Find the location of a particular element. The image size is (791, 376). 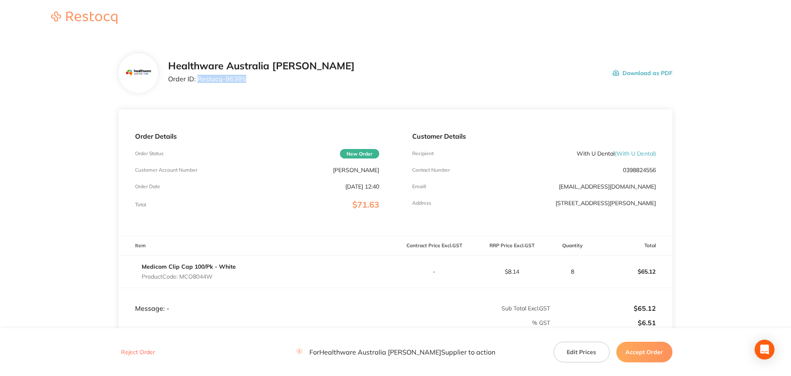

button: Edit Prices is located at coordinates (581, 352).